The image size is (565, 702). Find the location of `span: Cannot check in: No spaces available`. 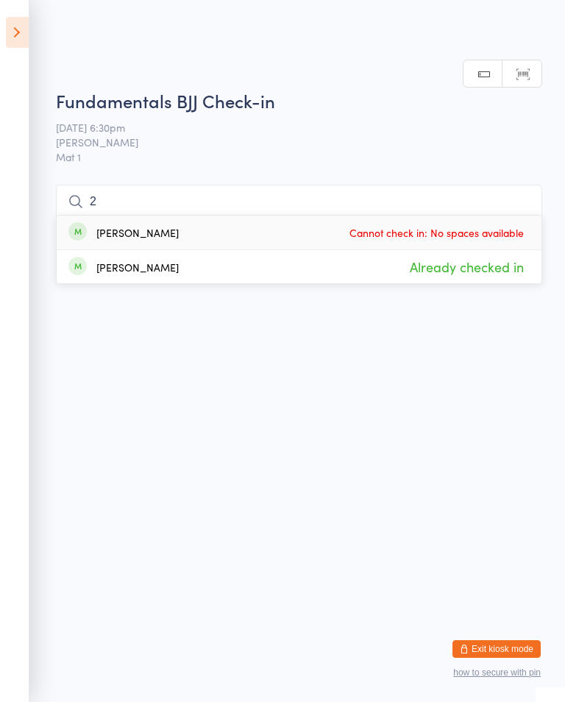

span: Cannot check in: No spaces available is located at coordinates (436, 232).